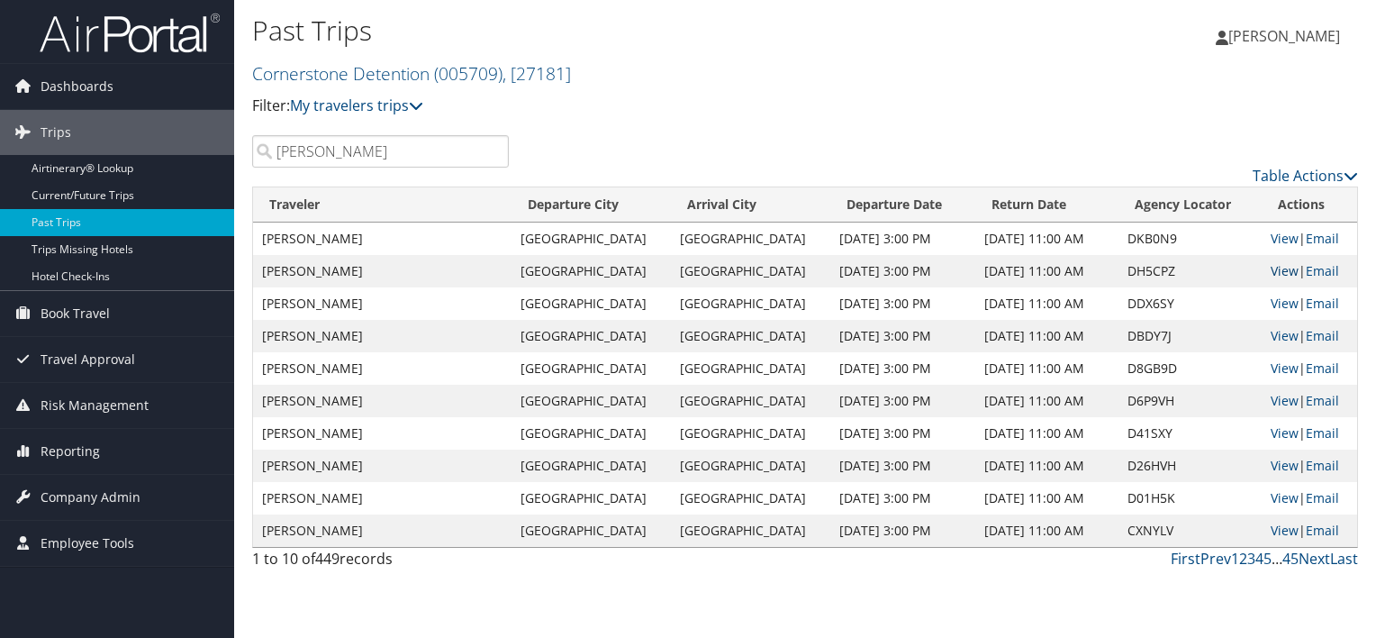 This screenshot has width=1376, height=638. I want to click on p: Filter:, so click(620, 106).